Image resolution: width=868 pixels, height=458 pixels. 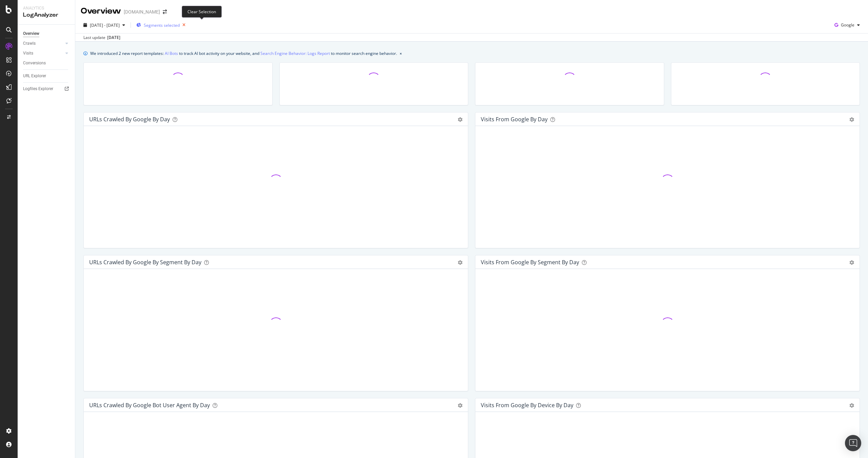 What do you see at coordinates (171, 53) in the screenshot?
I see `a: AI Bots` at bounding box center [171, 53].